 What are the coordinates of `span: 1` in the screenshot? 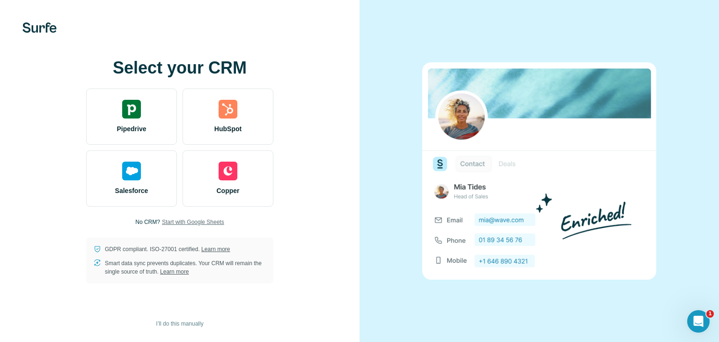 It's located at (710, 313).